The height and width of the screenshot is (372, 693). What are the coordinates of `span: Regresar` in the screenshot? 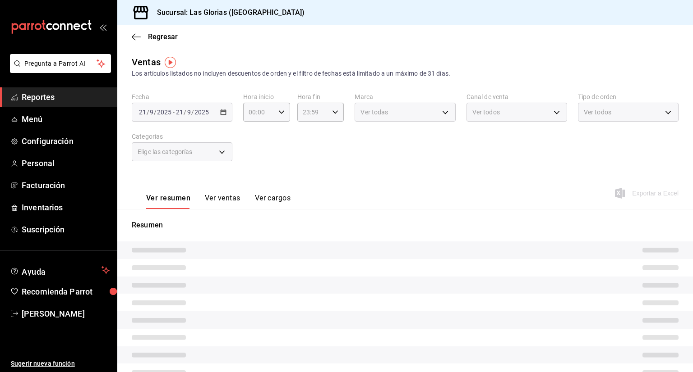 It's located at (163, 37).